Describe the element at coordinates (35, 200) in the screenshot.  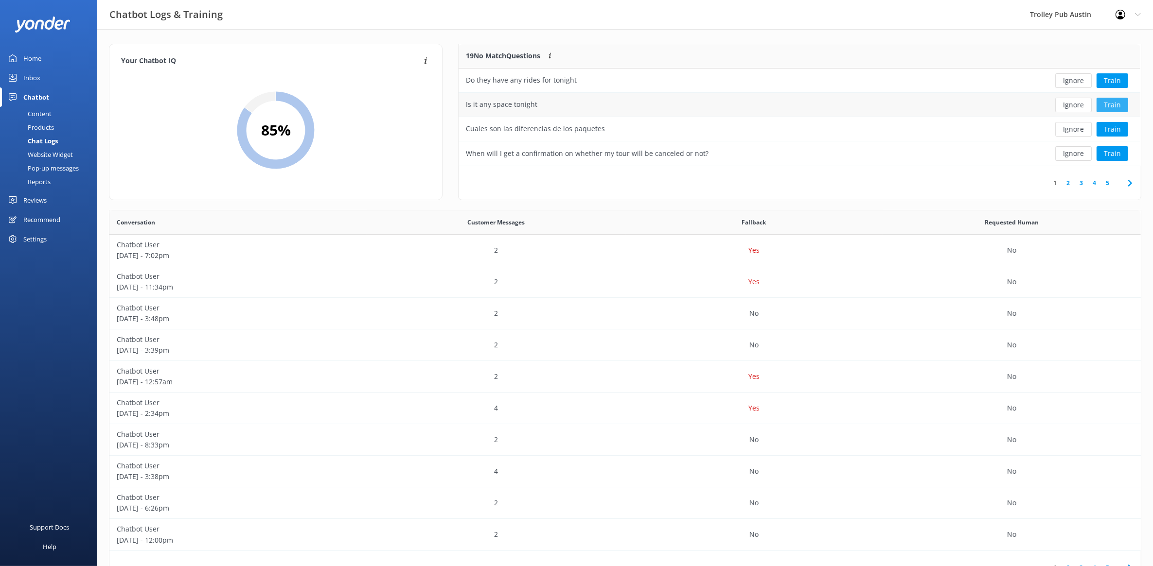
I see `div: Reviews` at that location.